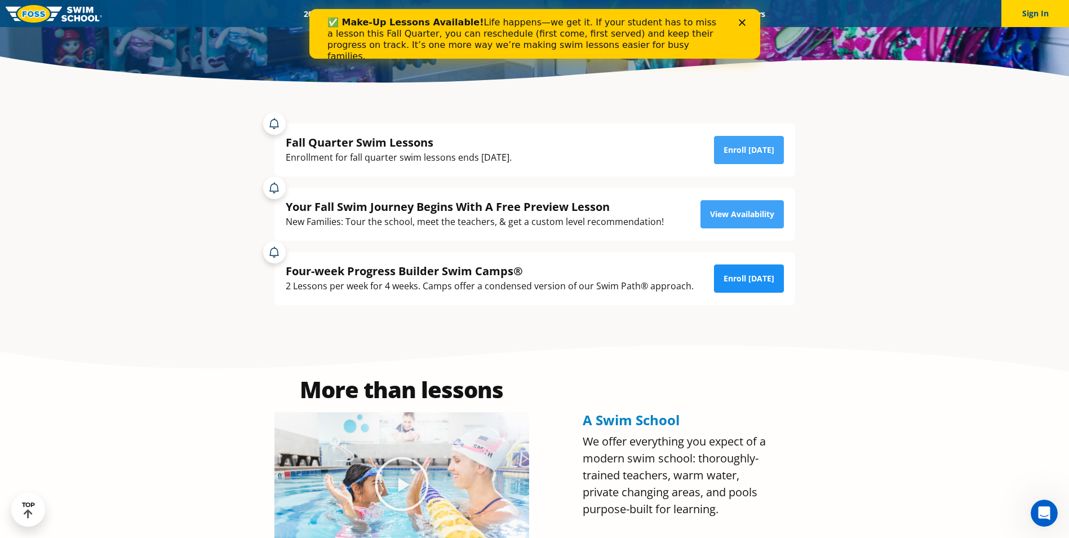 The image size is (1069, 538). I want to click on a: Schools, so click(388, 14).